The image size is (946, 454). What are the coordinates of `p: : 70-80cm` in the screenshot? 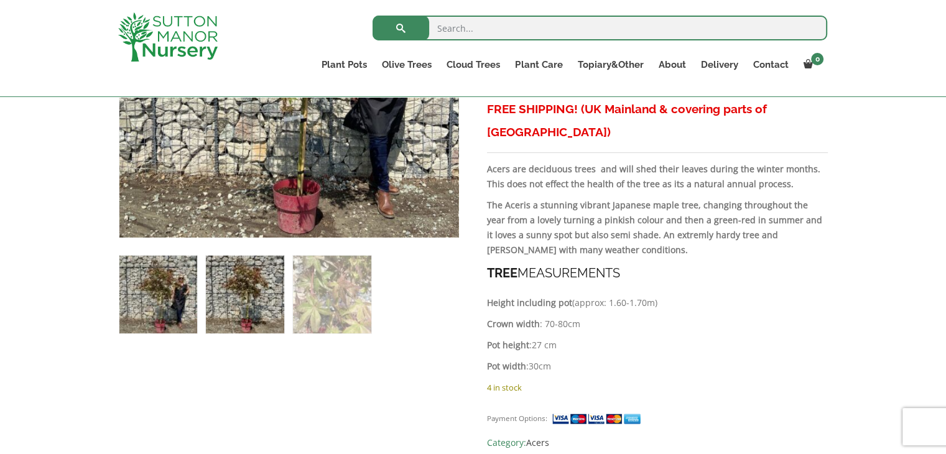 It's located at (657, 324).